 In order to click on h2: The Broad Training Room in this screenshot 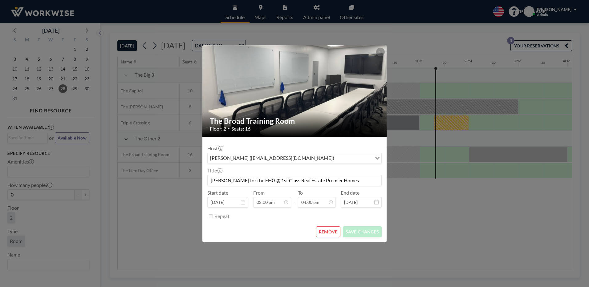, I will do `click(295, 121)`.